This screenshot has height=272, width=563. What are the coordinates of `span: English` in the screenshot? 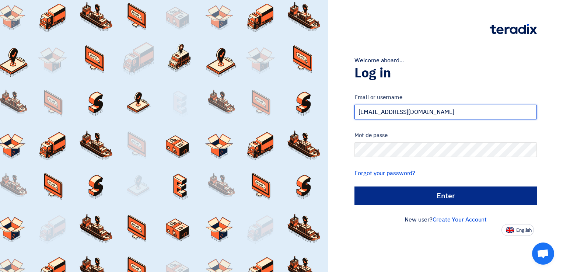 It's located at (524, 230).